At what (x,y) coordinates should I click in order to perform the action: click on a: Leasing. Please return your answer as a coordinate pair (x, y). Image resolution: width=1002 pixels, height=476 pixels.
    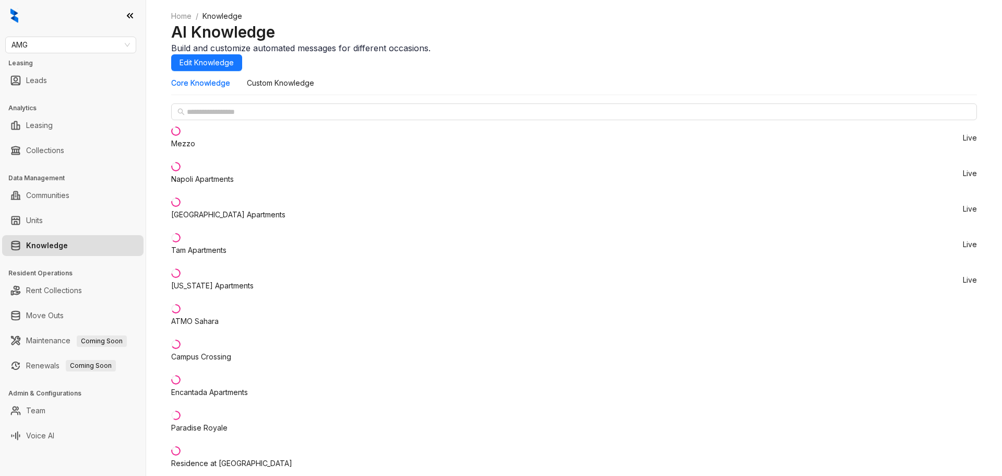
    Looking at the image, I should click on (39, 125).